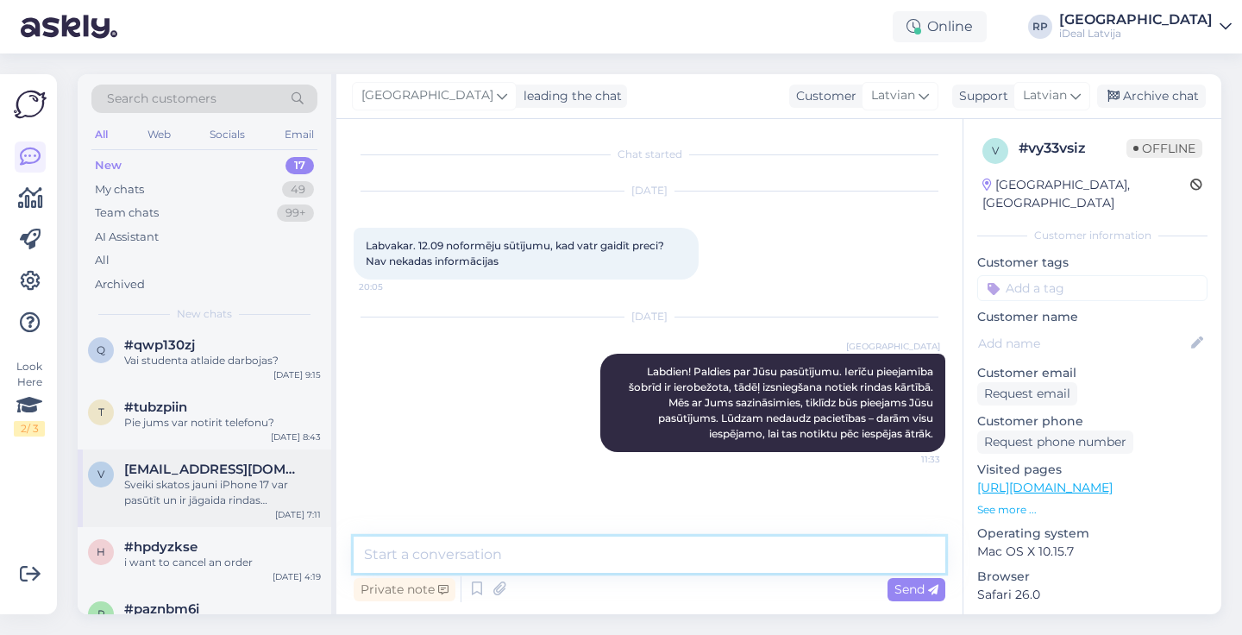 The image size is (1242, 635). Describe the element at coordinates (1092, 469) in the screenshot. I see `p: Visited pages` at that location.